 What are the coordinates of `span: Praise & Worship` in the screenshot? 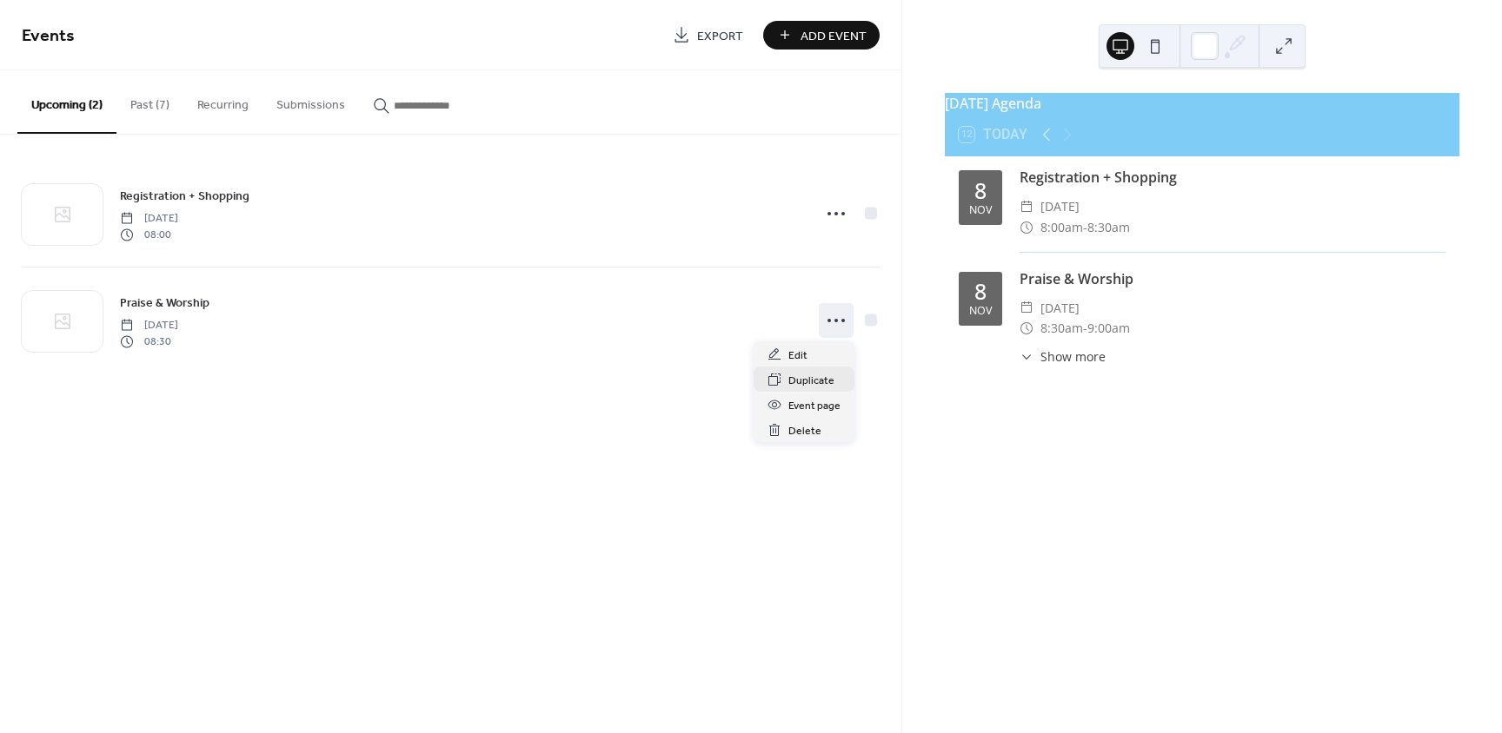 It's located at (164, 303).